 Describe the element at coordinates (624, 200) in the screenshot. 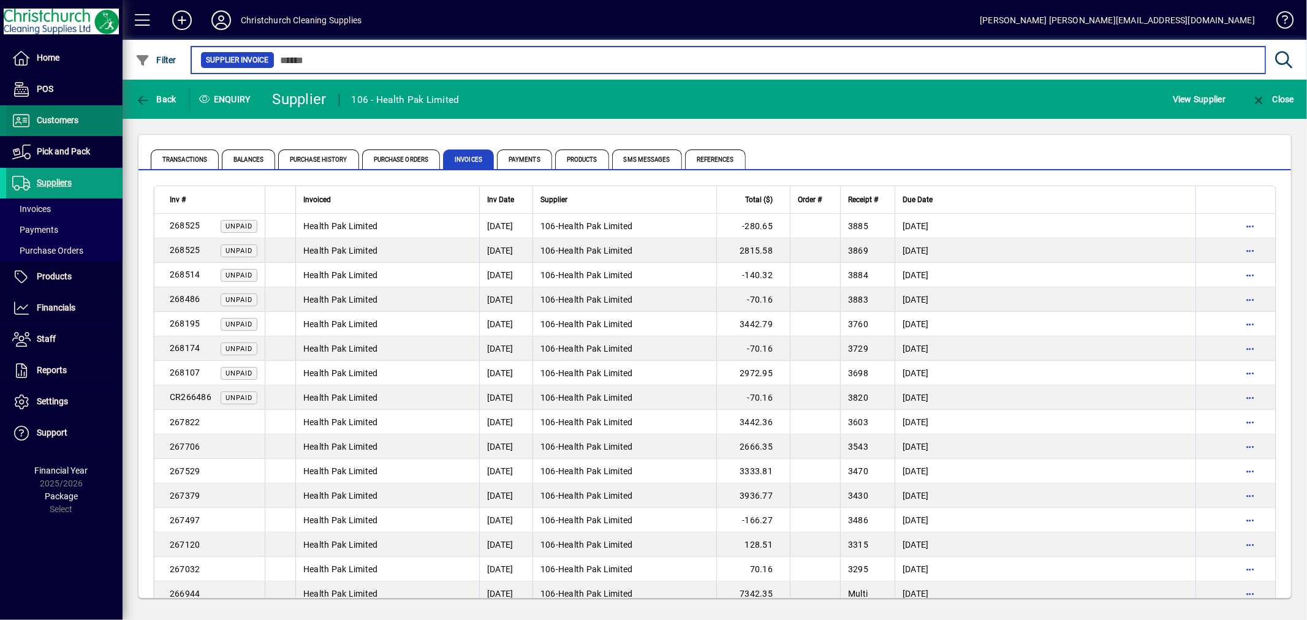

I see `div: Supplier` at that location.